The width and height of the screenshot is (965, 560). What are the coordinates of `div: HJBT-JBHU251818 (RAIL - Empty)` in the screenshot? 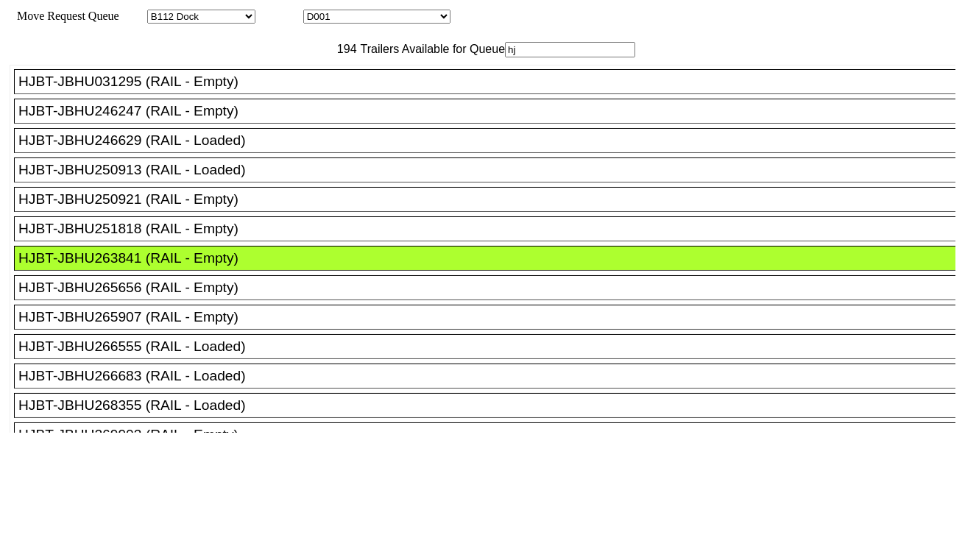 It's located at (491, 229).